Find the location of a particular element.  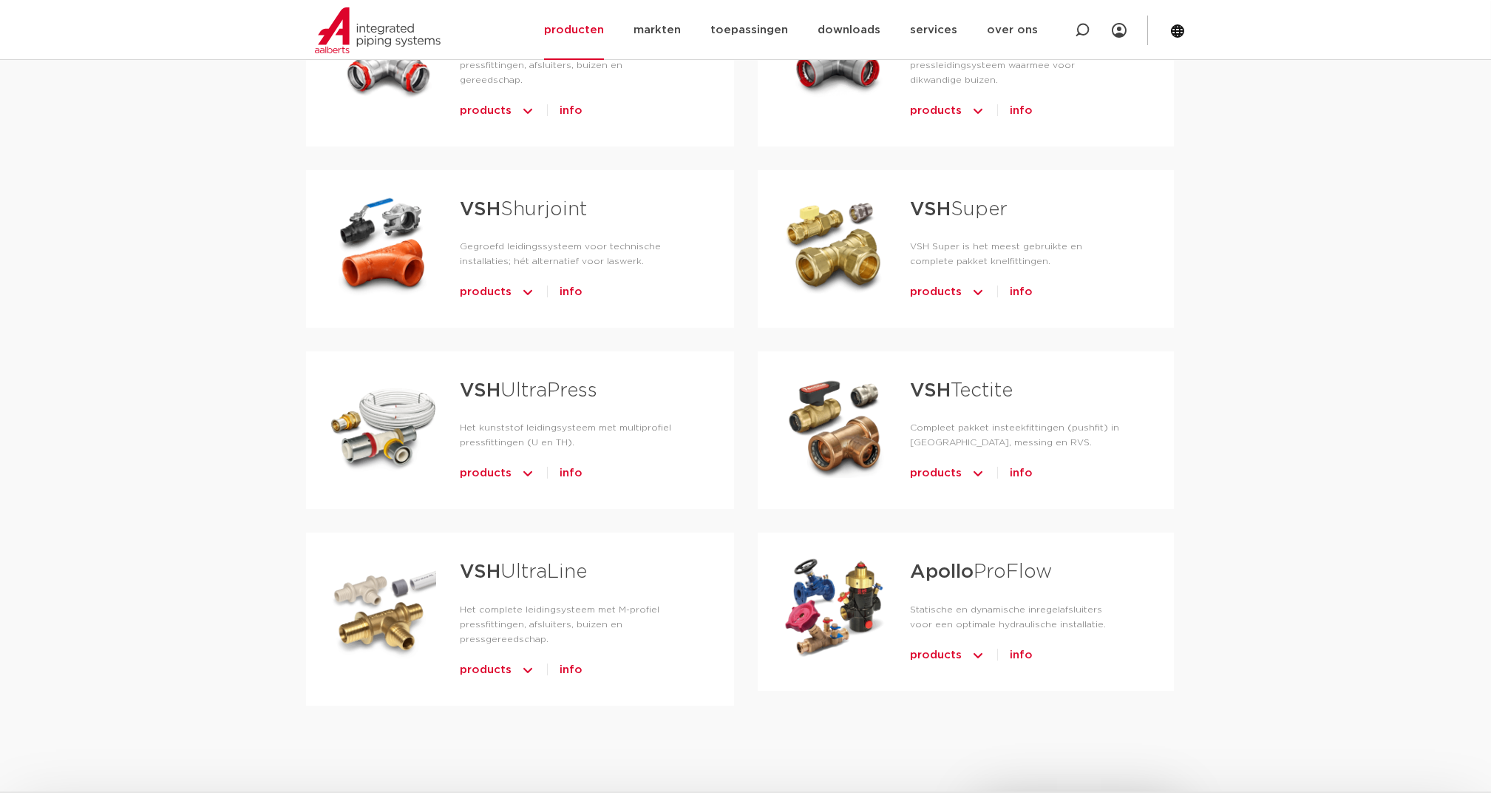

p: Compleet leidingsysteem V-profiel pressfittingen, afsluiters, buizen en gereedschap. is located at coordinates (573, 65).